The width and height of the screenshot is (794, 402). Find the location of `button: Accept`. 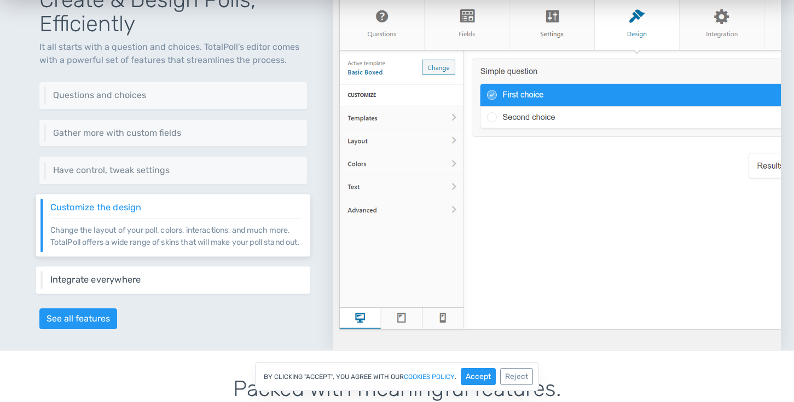

button: Accept is located at coordinates (478, 376).